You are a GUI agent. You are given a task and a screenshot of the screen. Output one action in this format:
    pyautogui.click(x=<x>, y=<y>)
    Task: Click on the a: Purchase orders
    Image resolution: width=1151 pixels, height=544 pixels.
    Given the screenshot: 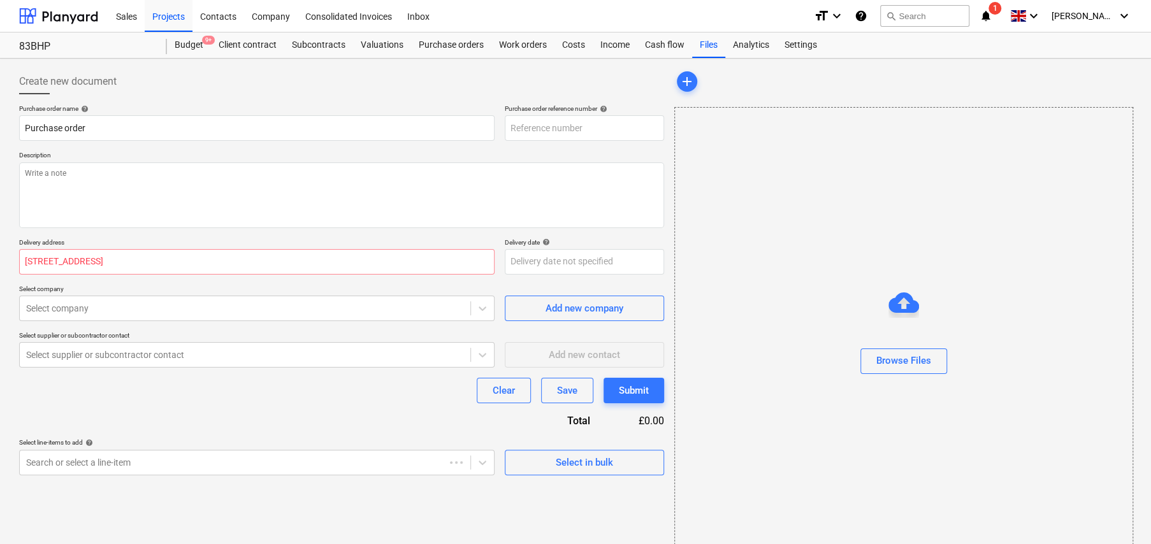 What is the action you would take?
    pyautogui.click(x=451, y=45)
    